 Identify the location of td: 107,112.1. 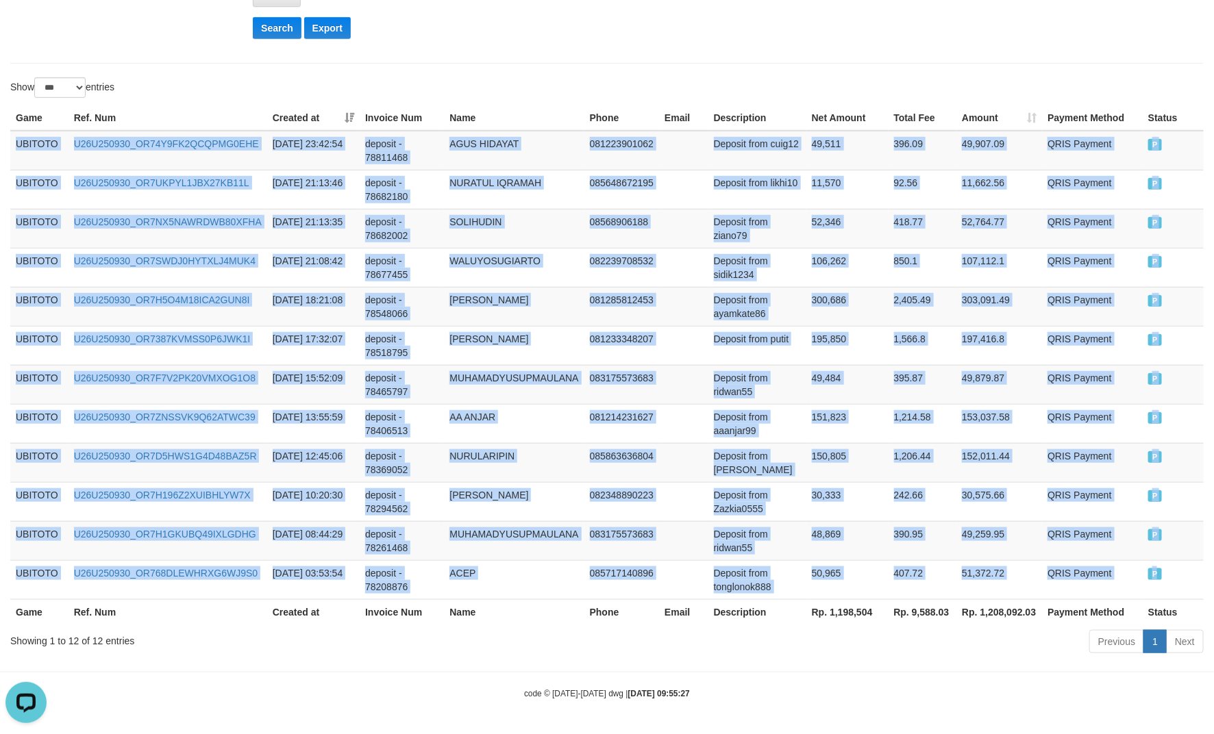
(999, 267).